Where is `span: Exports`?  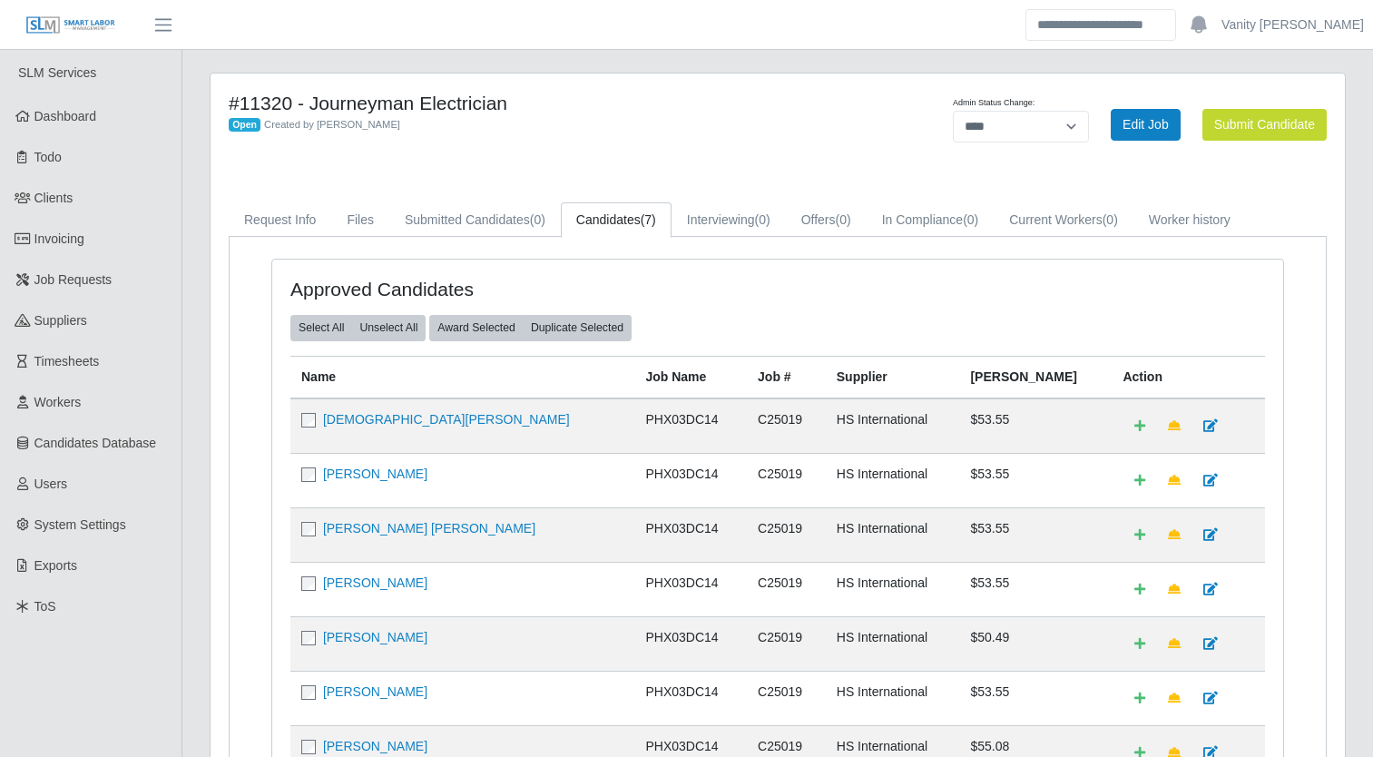 span: Exports is located at coordinates (55, 565).